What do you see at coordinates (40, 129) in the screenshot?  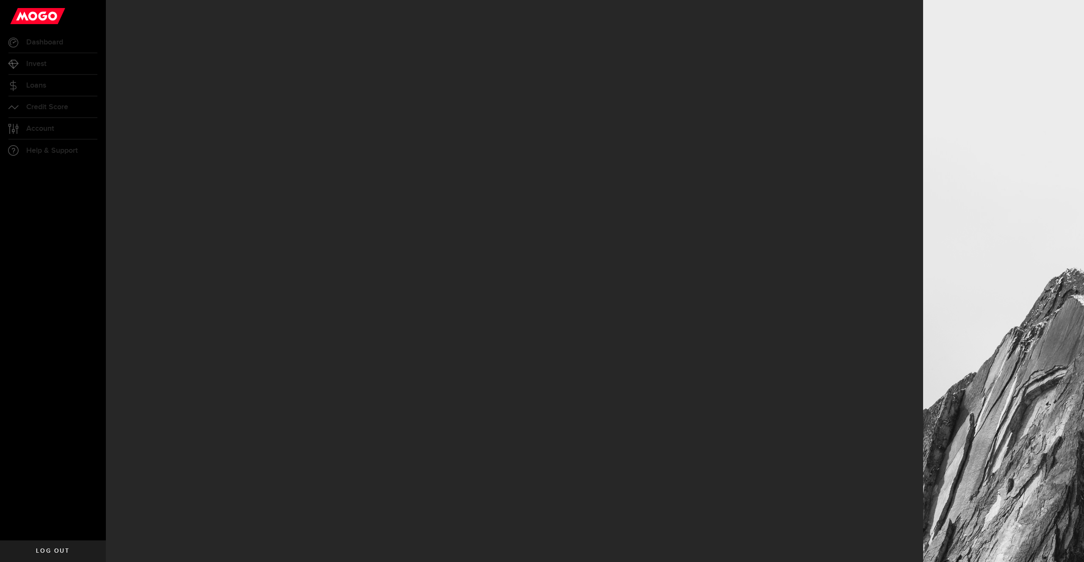 I see `span: Account` at bounding box center [40, 129].